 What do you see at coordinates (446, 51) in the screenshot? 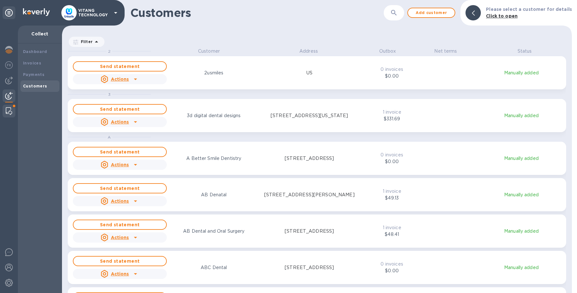
I see `p: Net terms` at bounding box center [446, 51].